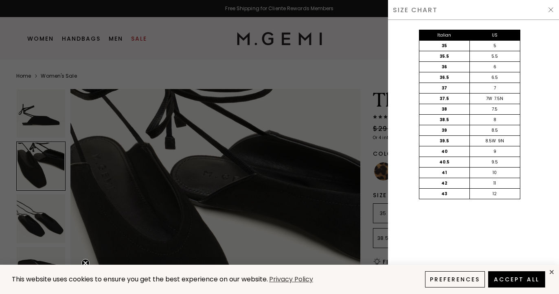 This screenshot has width=559, height=294. Describe the element at coordinates (495, 130) in the screenshot. I see `div: 8.5` at that location.